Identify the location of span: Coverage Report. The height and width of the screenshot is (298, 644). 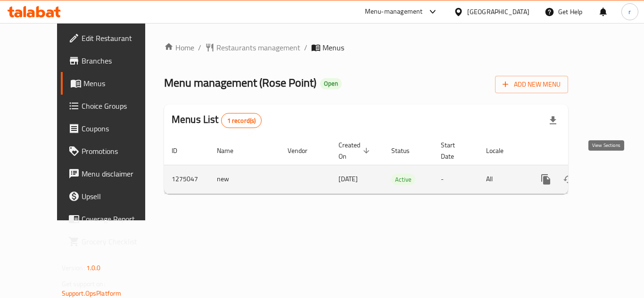
(119, 219).